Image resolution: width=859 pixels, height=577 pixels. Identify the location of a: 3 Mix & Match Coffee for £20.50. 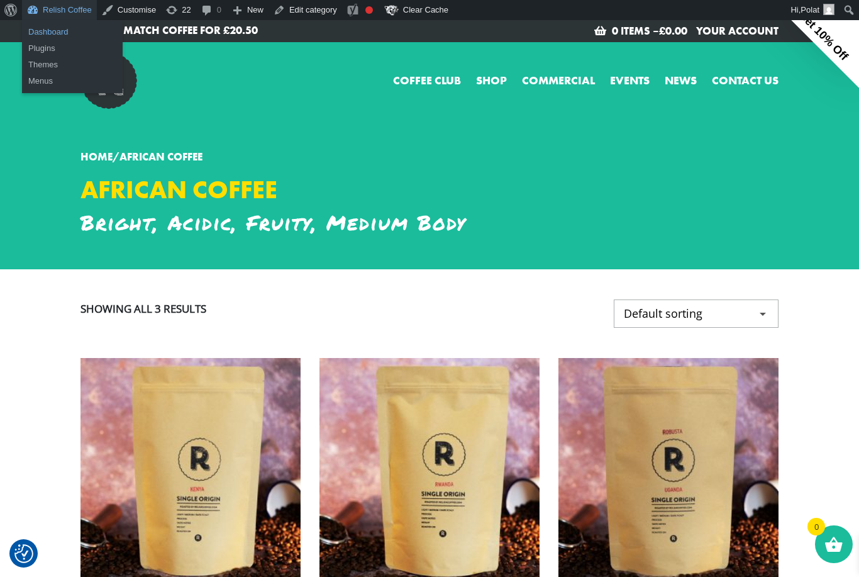
(250, 31).